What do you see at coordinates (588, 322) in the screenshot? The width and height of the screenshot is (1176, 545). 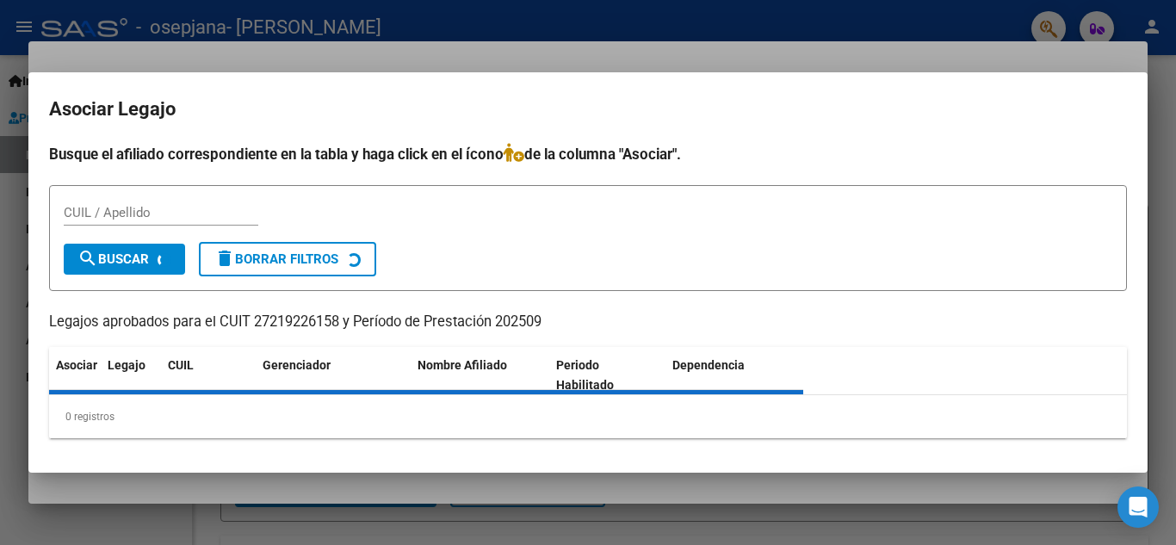 I see `p: Legajos aprobados para el CUIT 27219226158 y Período de Prestación 202509` at bounding box center [588, 322].